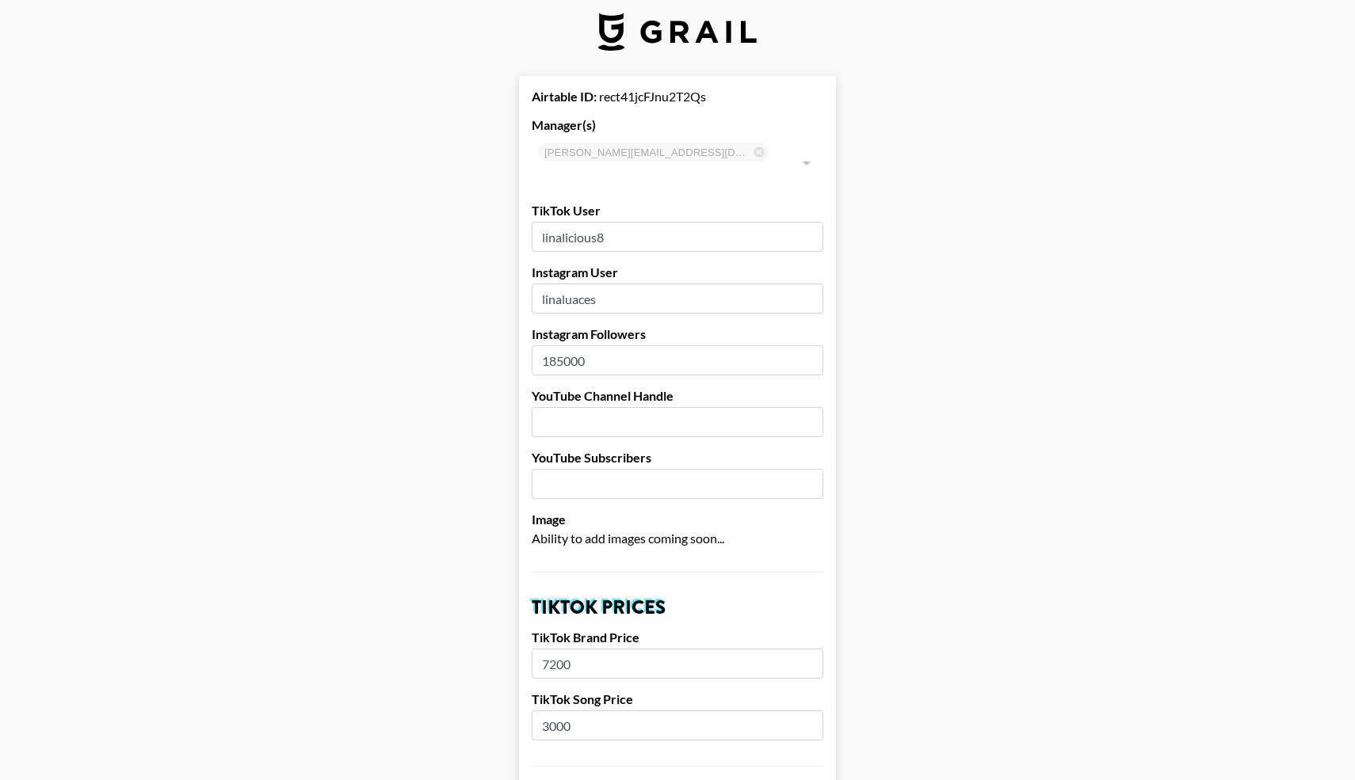  I want to click on h2: TikTok Prices, so click(677, 608).